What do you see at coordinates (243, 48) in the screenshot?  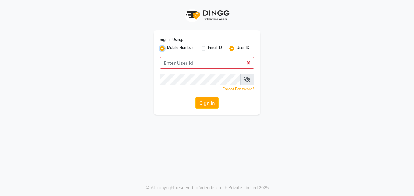 I see `label: User ID` at bounding box center [243, 48].